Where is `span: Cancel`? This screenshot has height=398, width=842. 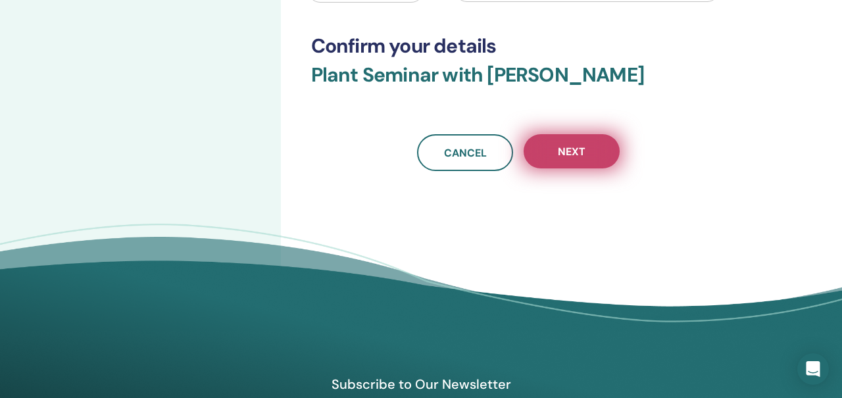 span: Cancel is located at coordinates (465, 153).